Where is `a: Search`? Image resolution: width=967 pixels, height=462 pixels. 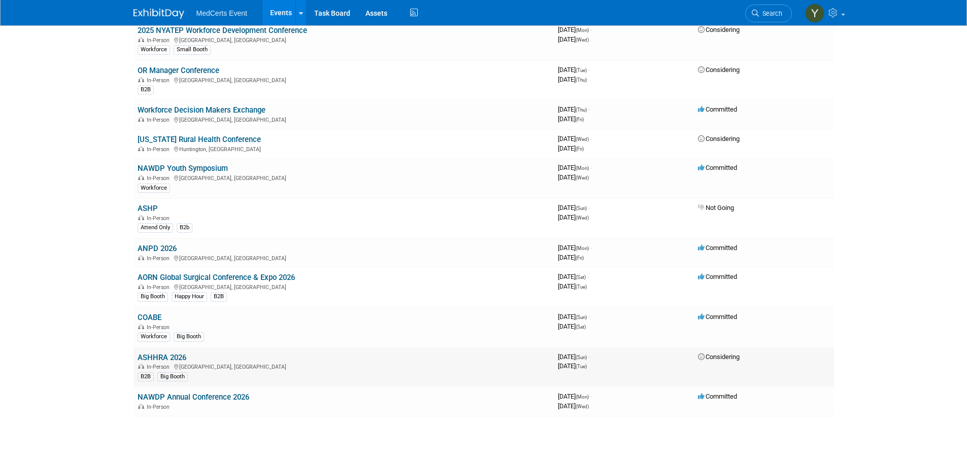
a: Search is located at coordinates (769, 13).